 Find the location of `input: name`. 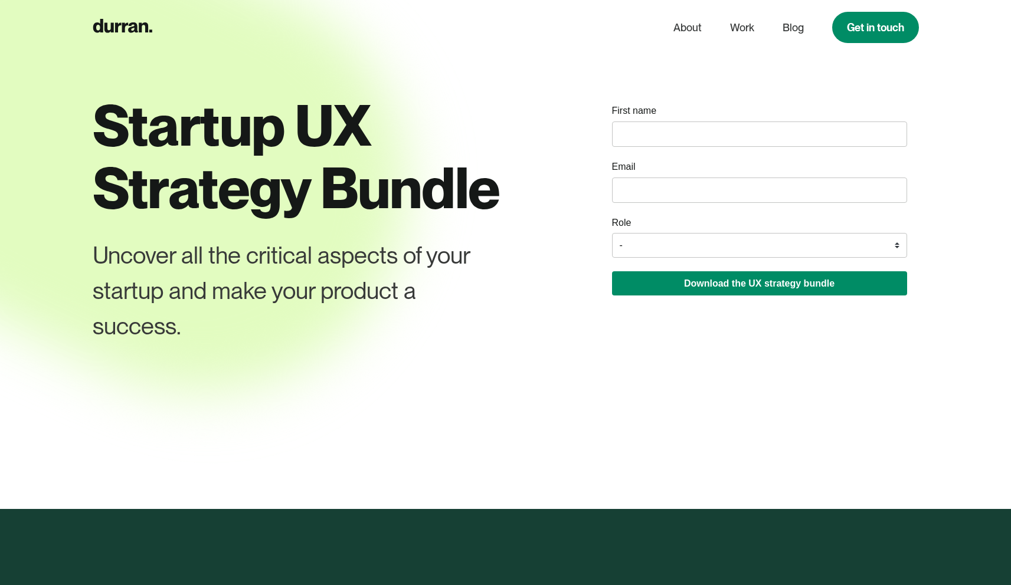

input: name is located at coordinates (759, 134).